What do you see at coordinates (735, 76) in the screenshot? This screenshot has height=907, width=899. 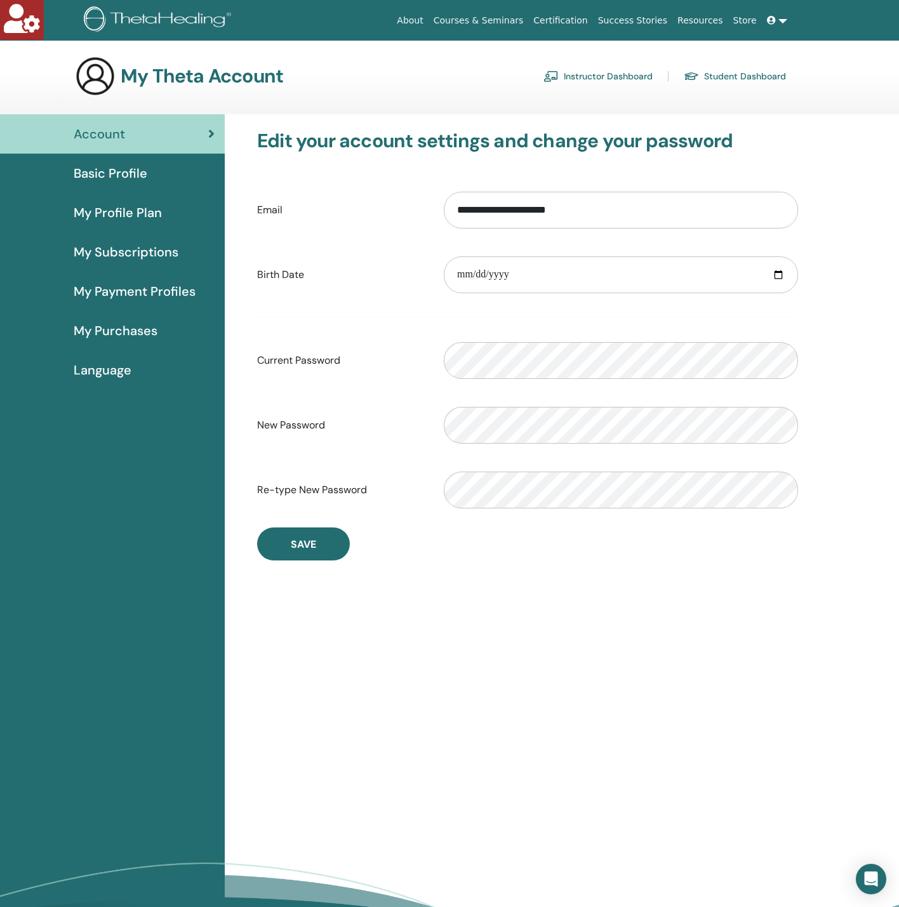 I see `a: Student Dashboard` at bounding box center [735, 76].